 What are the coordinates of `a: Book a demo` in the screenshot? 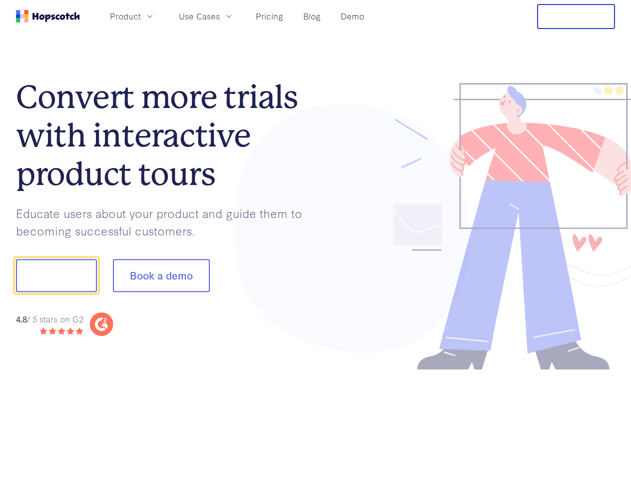 It's located at (161, 276).